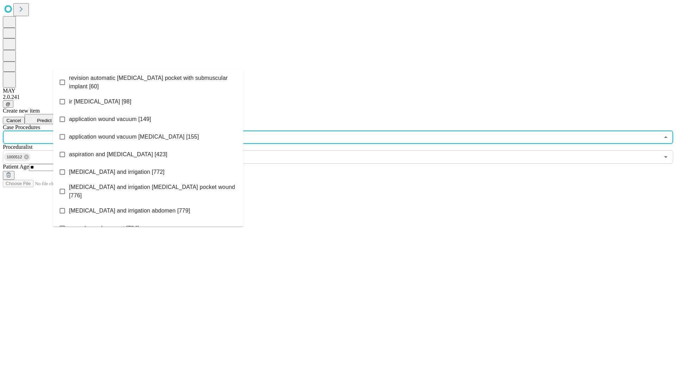 The image size is (676, 380). What do you see at coordinates (14, 120) in the screenshot?
I see `button: Cancel` at bounding box center [14, 120].